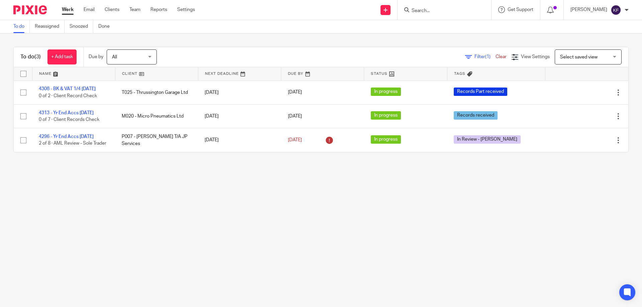 Image resolution: width=642 pixels, height=307 pixels. Describe the element at coordinates (69, 120) in the screenshot. I see `span: 0 of 7 · Client Records Check` at that location.